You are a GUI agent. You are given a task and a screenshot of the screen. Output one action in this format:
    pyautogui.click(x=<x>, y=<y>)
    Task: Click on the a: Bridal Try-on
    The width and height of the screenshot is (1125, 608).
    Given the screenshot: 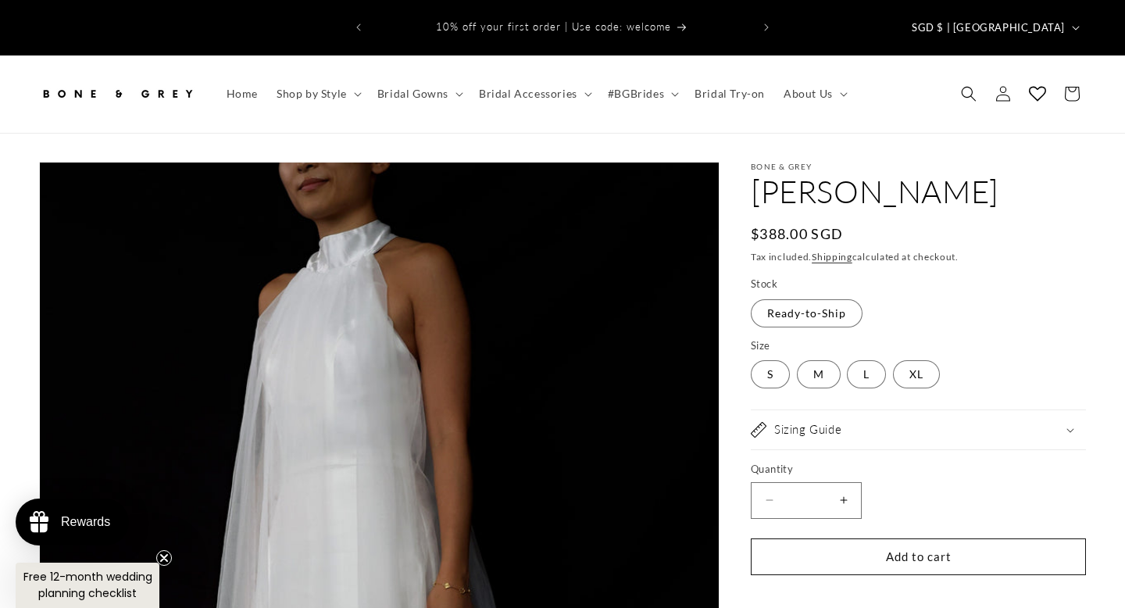 What is the action you would take?
    pyautogui.click(x=730, y=94)
    